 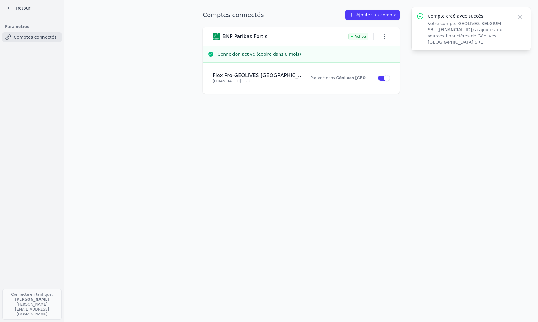 I want to click on a: Ajouter un compte, so click(x=372, y=15).